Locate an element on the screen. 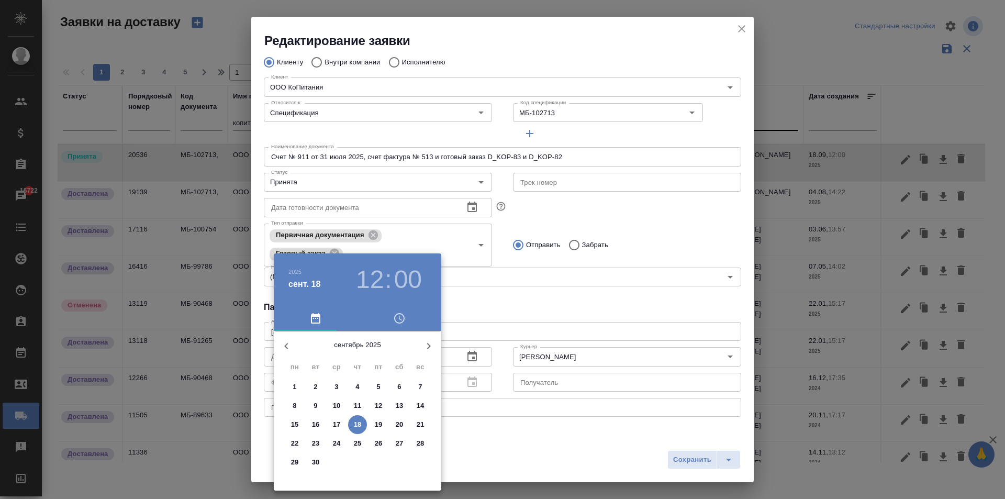 The width and height of the screenshot is (1005, 499). p: 16 is located at coordinates (316, 424).